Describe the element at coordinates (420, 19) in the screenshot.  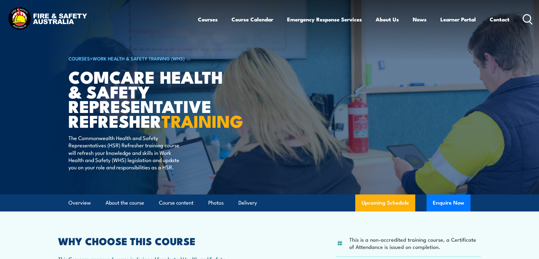
I see `a: News` at that location.